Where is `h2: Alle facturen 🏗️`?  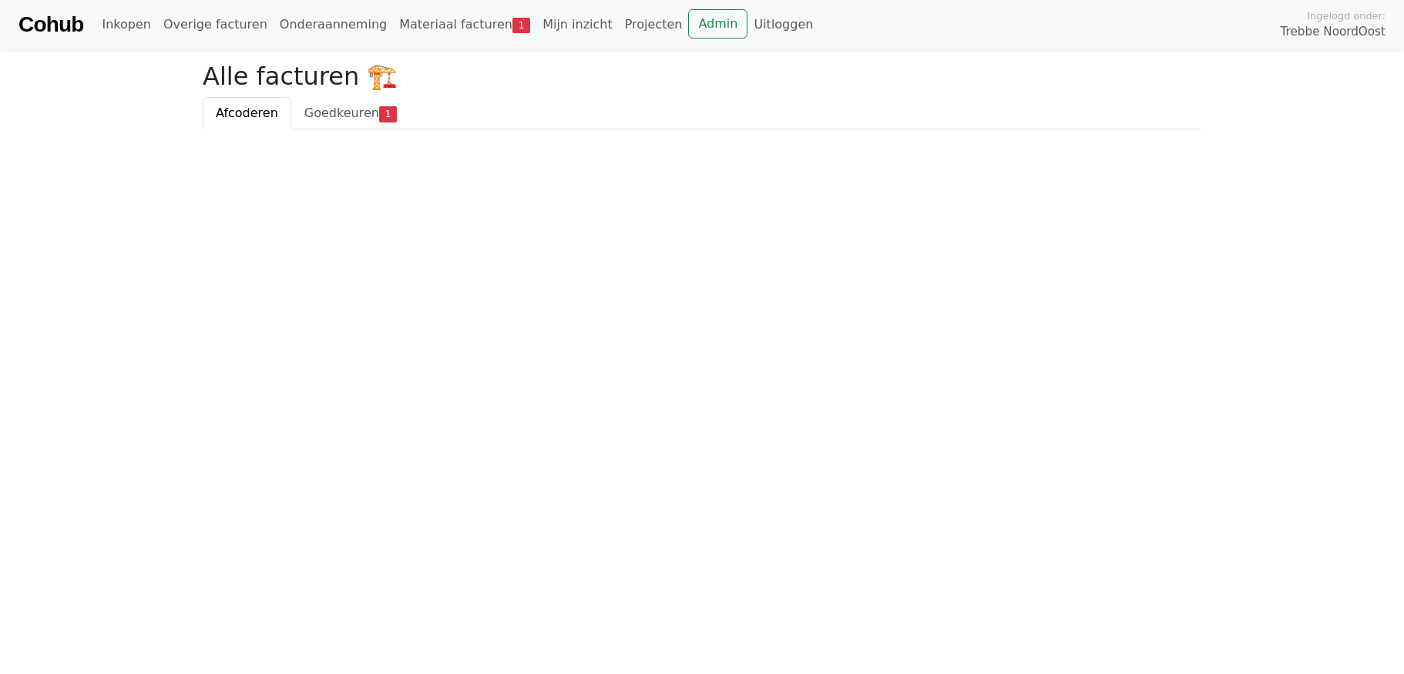 h2: Alle facturen 🏗️ is located at coordinates (702, 76).